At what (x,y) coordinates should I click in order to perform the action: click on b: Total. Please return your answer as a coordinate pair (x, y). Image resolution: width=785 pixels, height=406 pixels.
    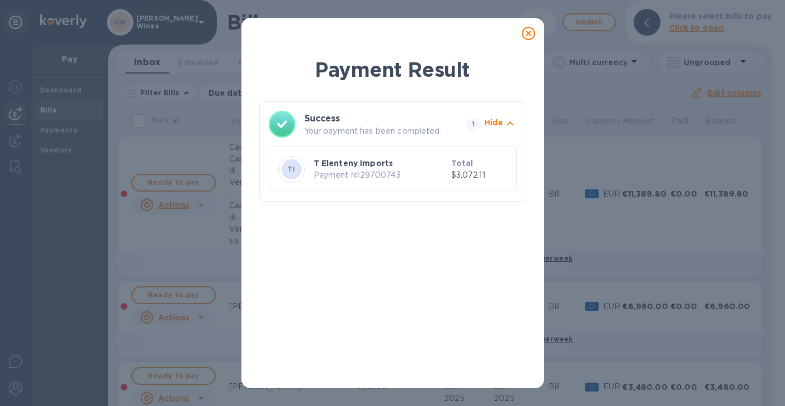
    Looking at the image, I should click on (462, 163).